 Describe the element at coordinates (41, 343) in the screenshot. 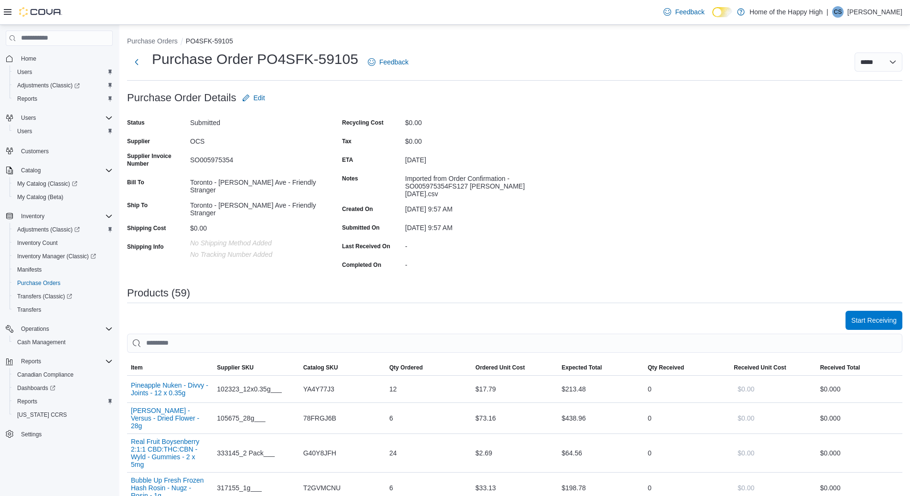

I see `a: Cash Management` at that location.